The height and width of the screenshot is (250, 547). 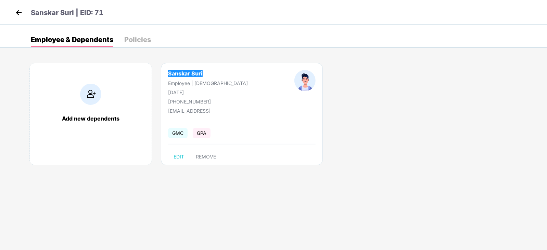 I want to click on div: Employee & Dependents, so click(x=72, y=40).